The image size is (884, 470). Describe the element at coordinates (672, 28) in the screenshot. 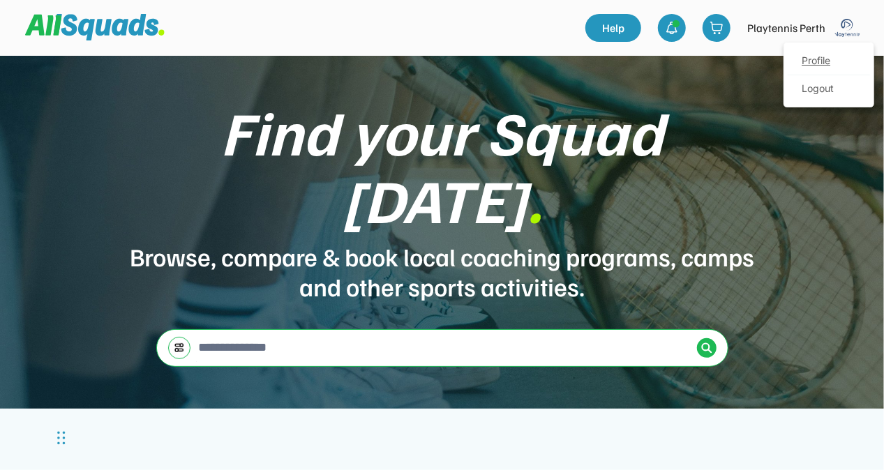

I see `img: bell-03%20%281%29.svg` at that location.